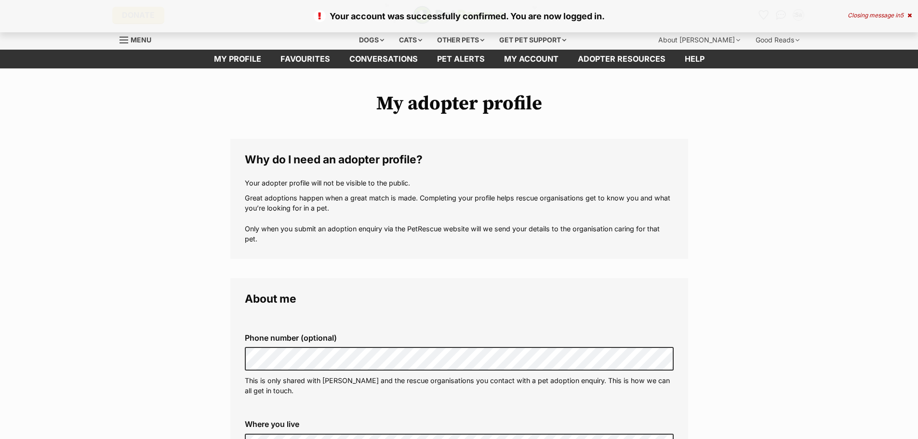  What do you see at coordinates (459, 104) in the screenshot?
I see `h1: My adopter profile` at bounding box center [459, 104].